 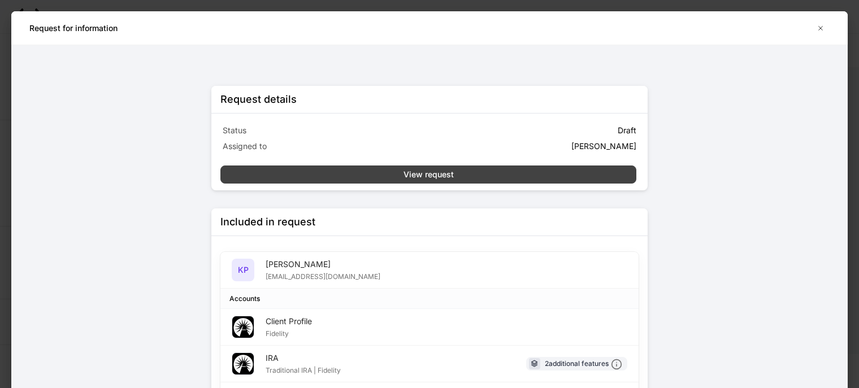 I want to click on button: View request, so click(x=428, y=175).